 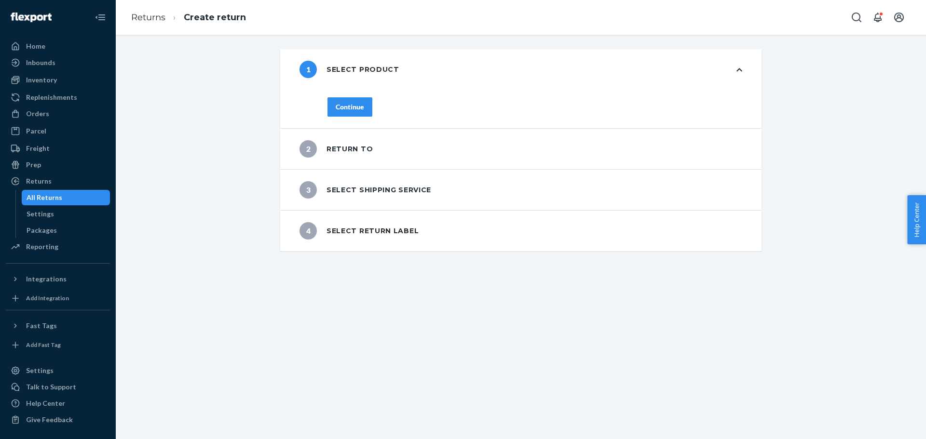 I want to click on a: Create return, so click(x=215, y=17).